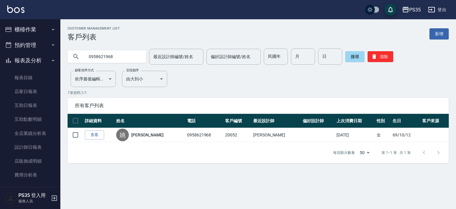 The width and height of the screenshot is (456, 209). What do you see at coordinates (30, 61) in the screenshot?
I see `button: 報表及分析` at bounding box center [30, 61].